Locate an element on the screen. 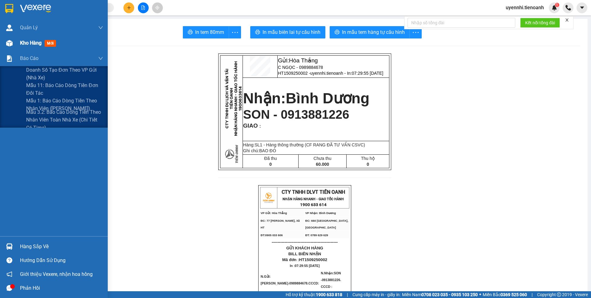 This screenshot has width=591, height=298. span: Miền Bắc is located at coordinates (505, 295).